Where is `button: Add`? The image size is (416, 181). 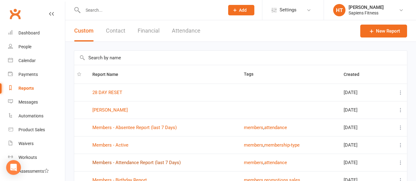
button: Add is located at coordinates (241, 10).